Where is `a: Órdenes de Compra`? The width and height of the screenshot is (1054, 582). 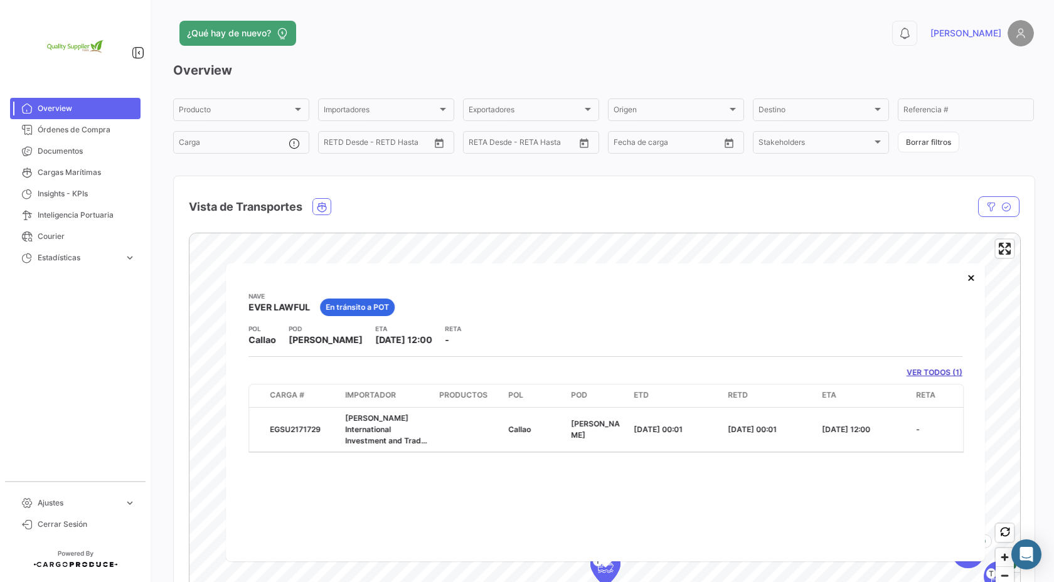
a: Órdenes de Compra is located at coordinates (75, 130).